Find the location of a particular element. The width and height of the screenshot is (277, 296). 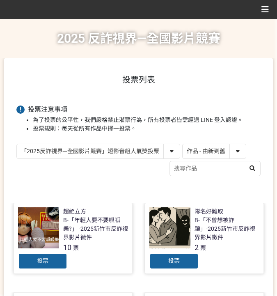

div: 隊名好難取 is located at coordinates (209, 211).